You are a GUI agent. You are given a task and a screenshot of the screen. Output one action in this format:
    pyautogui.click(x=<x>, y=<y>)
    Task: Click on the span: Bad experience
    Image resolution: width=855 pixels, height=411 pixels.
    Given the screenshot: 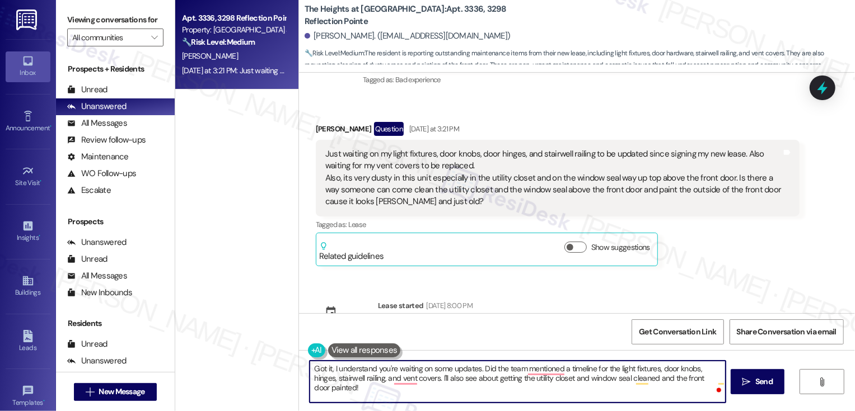 What is the action you would take?
    pyautogui.click(x=418, y=79)
    